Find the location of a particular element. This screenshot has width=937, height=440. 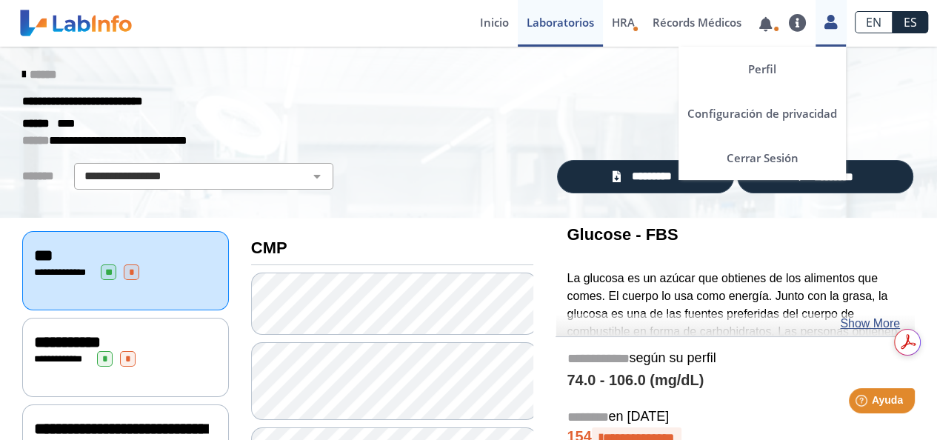

h4: 74.0 - 106.0 (mg/dL) is located at coordinates (735, 381).